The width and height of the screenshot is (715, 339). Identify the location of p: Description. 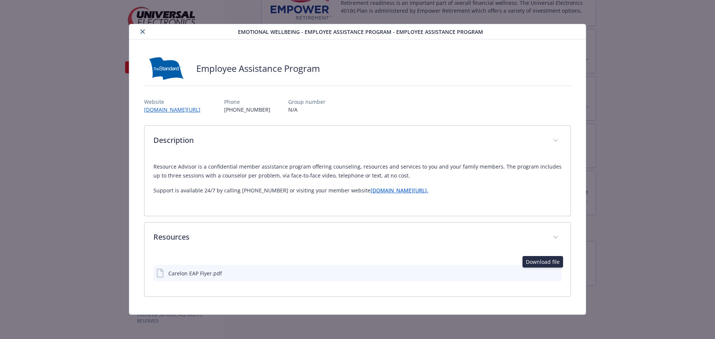
(348, 140).